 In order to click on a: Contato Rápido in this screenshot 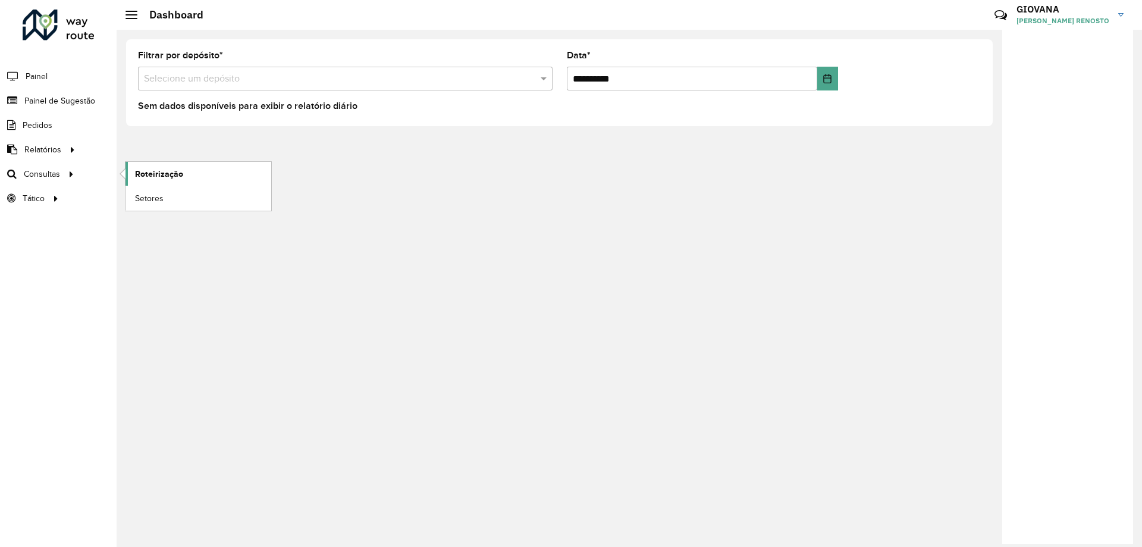, I will do `click(1001, 15)`.